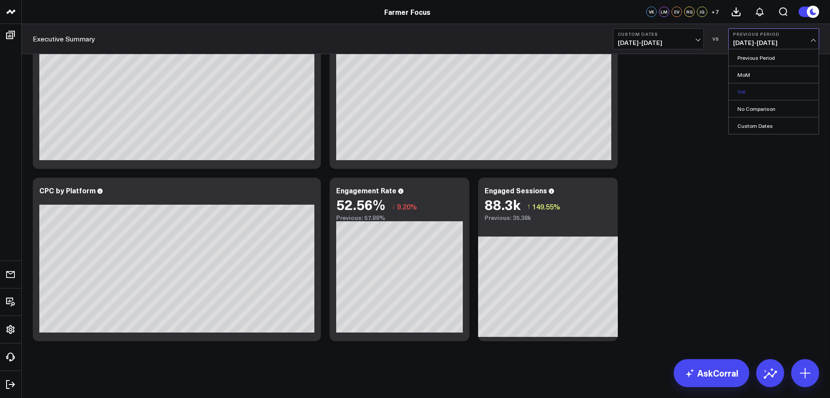 This screenshot has width=830, height=398. What do you see at coordinates (716, 39) in the screenshot?
I see `div: VS` at bounding box center [716, 39].